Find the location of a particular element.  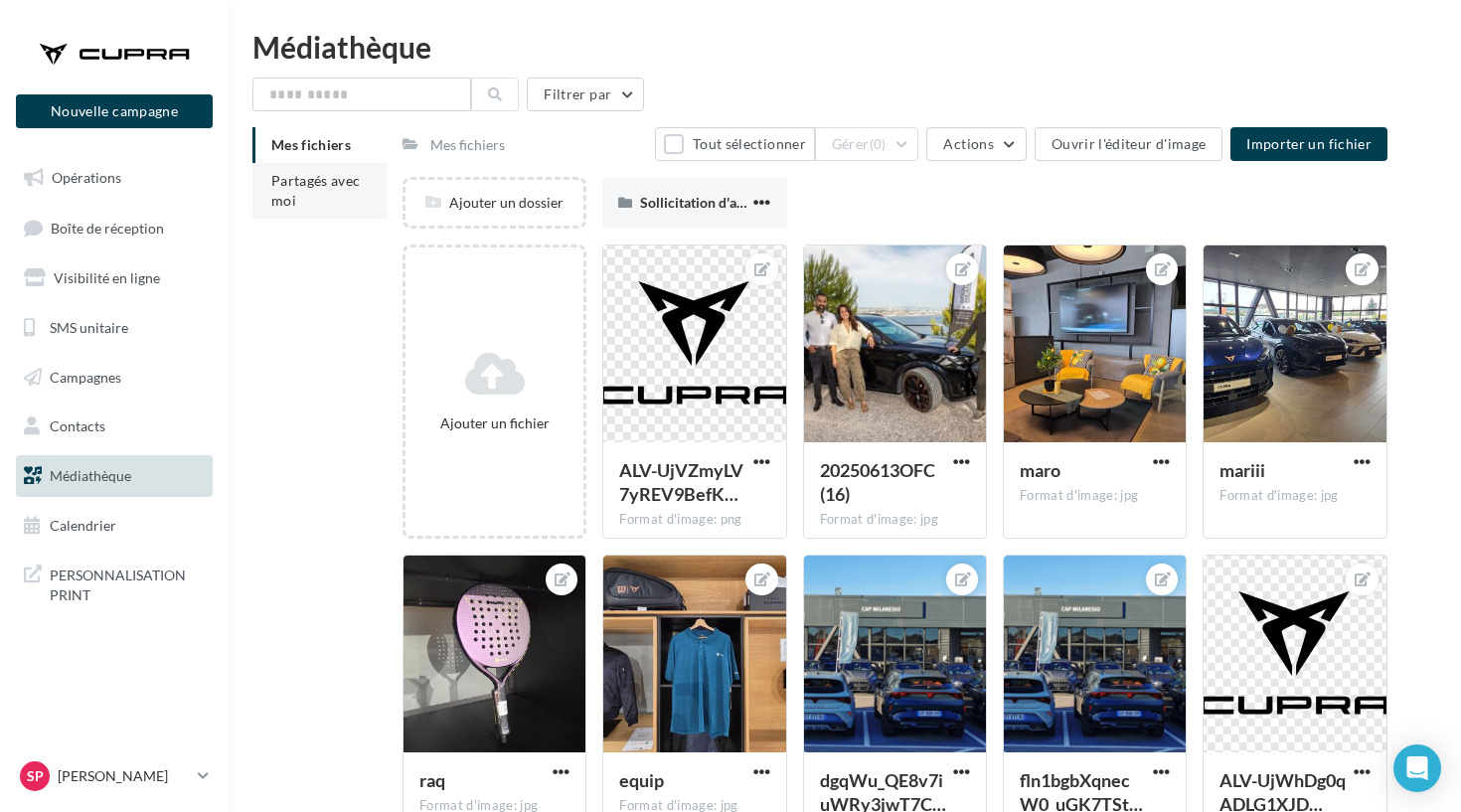

span: Boîte de réception is located at coordinates (107, 227).